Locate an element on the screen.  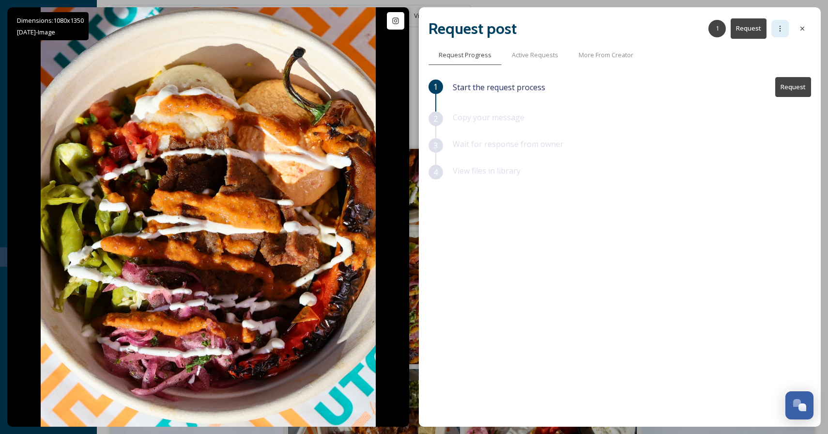
button: Open Chat is located at coordinates (800, 405).